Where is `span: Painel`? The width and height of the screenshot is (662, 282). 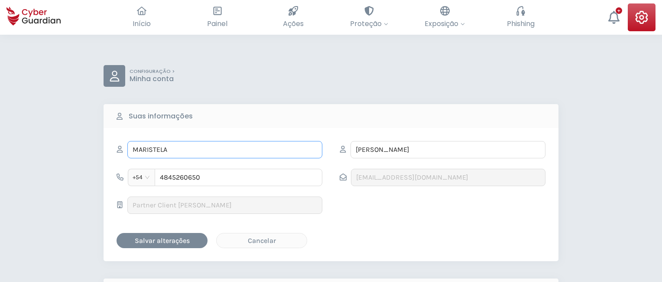
span: Painel is located at coordinates (217, 23).